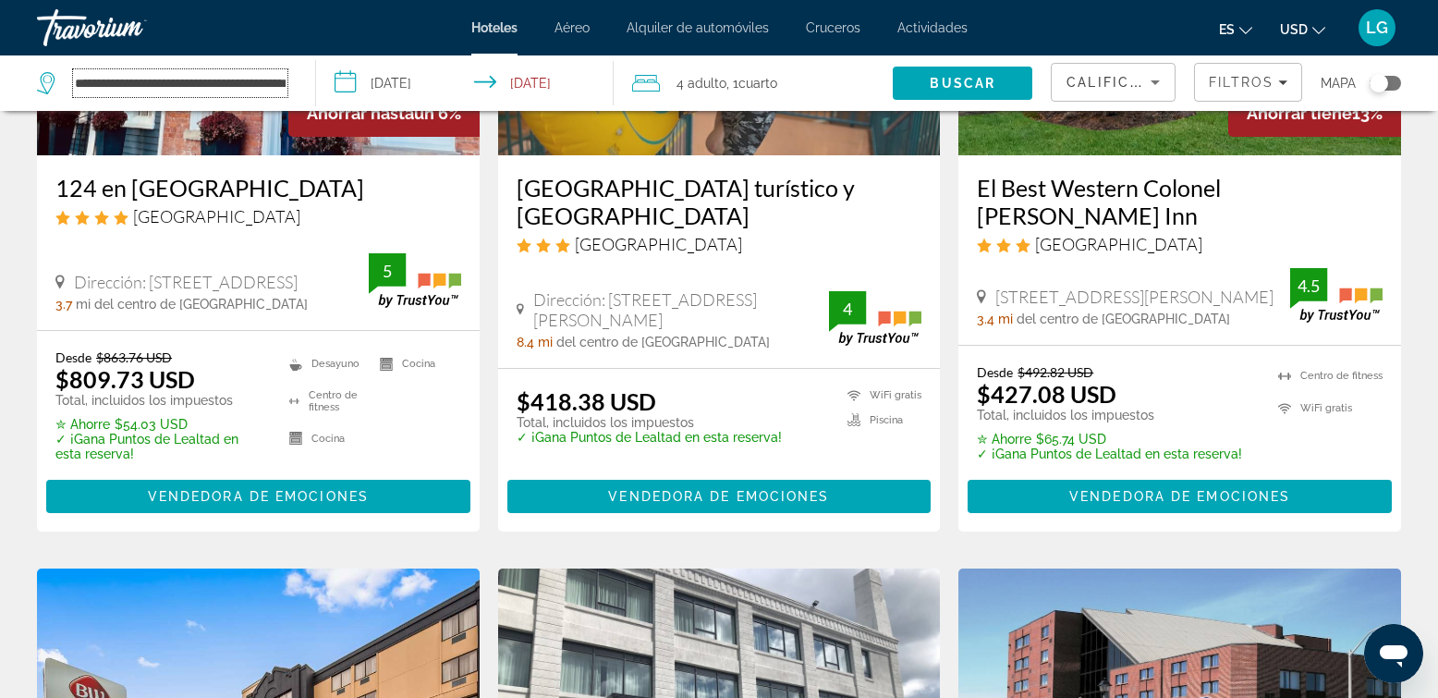  What do you see at coordinates (384, 113) in the screenshot?
I see `div: un 6%` at bounding box center [384, 113].